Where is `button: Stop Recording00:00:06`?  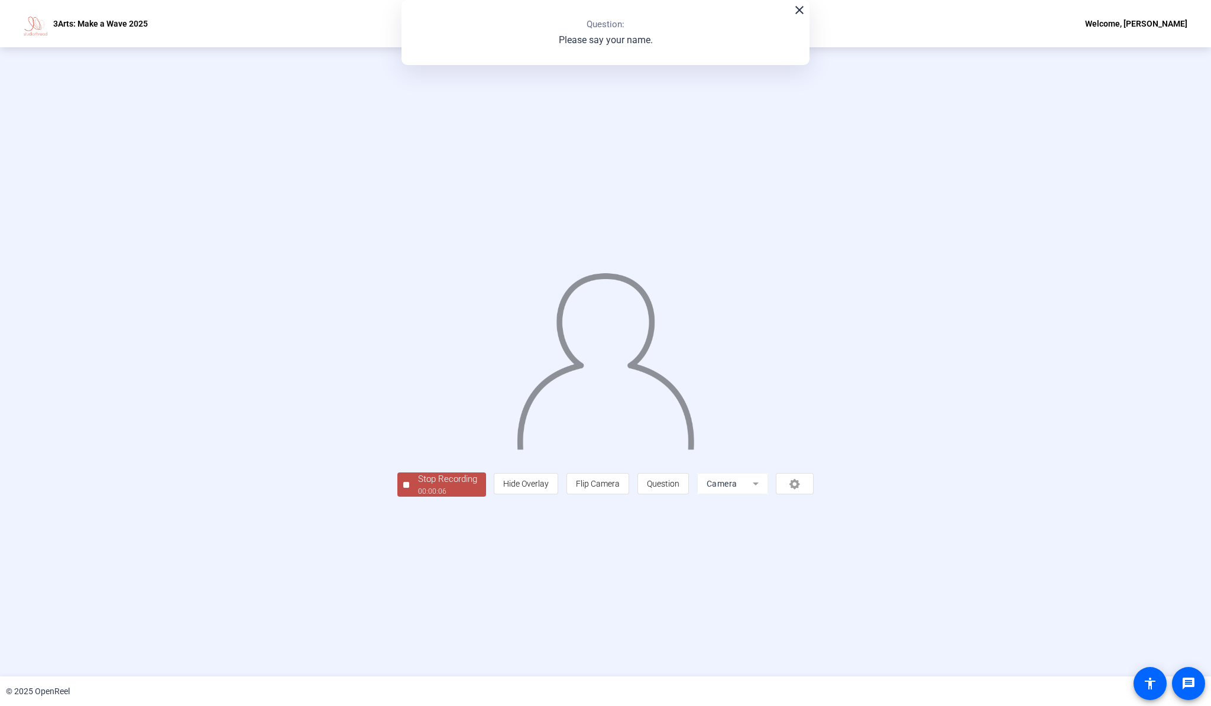 button: Stop Recording00:00:06 is located at coordinates (442, 484).